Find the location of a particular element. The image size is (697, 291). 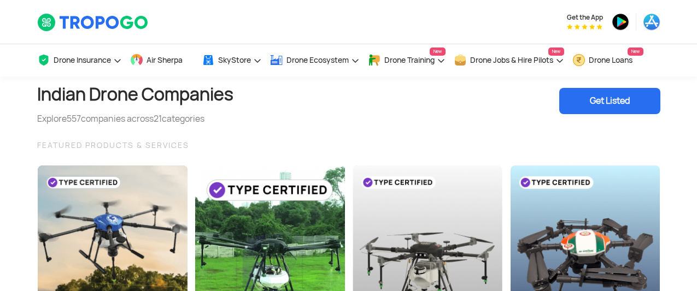

span: Drone Jobs & Hire Pilots is located at coordinates (512, 60).